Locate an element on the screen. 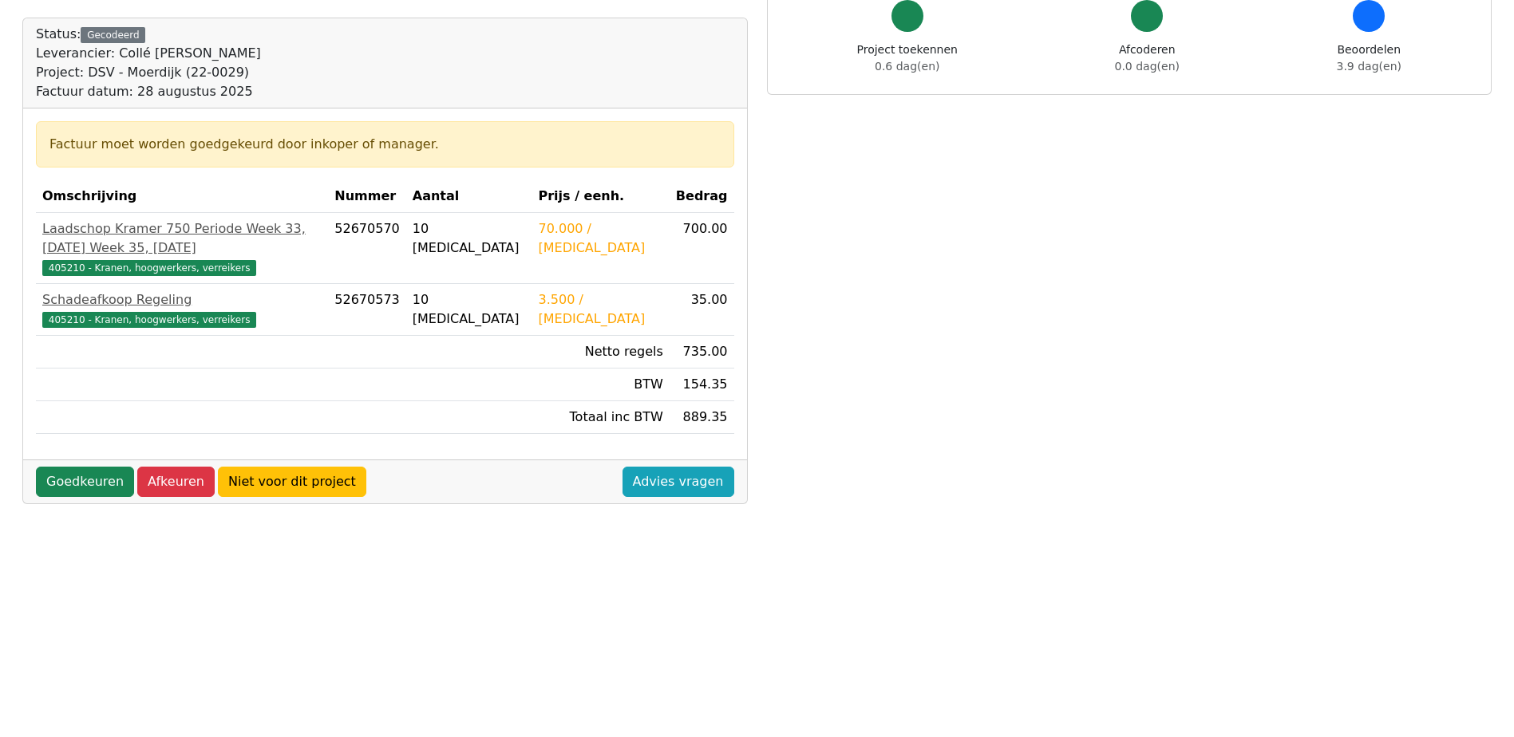  a: Afkeuren is located at coordinates (176, 482).